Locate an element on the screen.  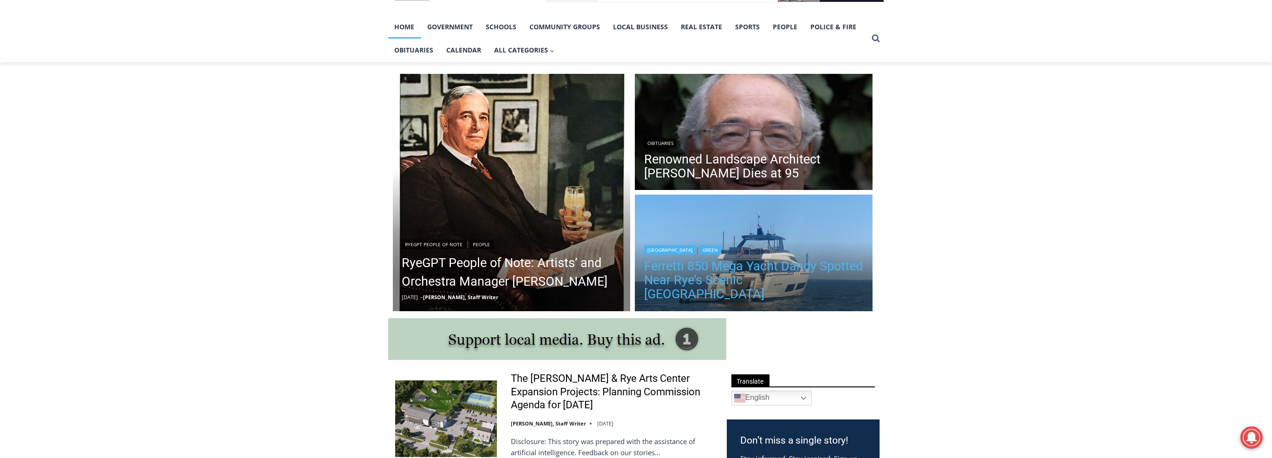
a: Read More Ferretti 850 Mega Yacht Dandy Spotted Near Rye’s Scenic Parsonage Point is located at coordinates (754, 254).